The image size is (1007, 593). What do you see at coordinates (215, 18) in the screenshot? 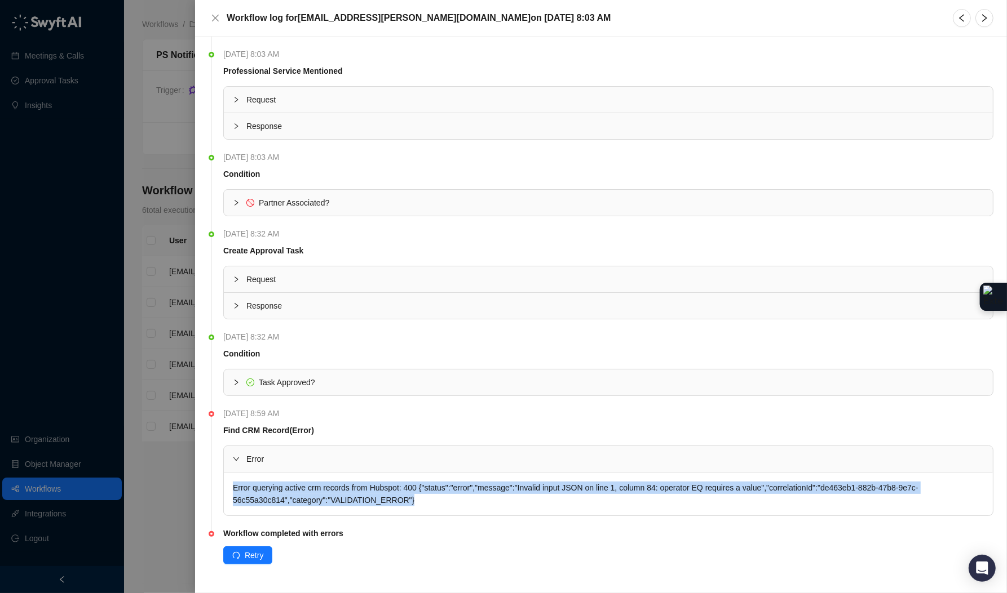
I see `span: close` at bounding box center [215, 18].